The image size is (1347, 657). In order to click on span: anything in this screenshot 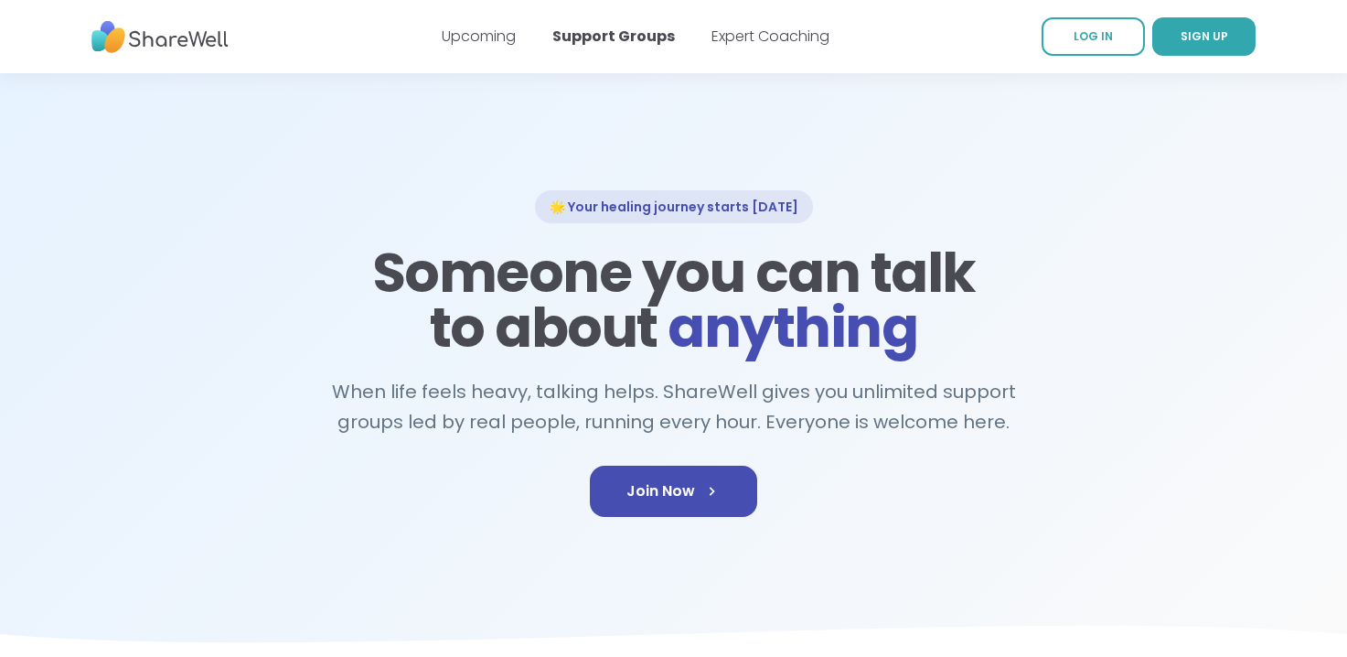, I will do `click(792, 327)`.